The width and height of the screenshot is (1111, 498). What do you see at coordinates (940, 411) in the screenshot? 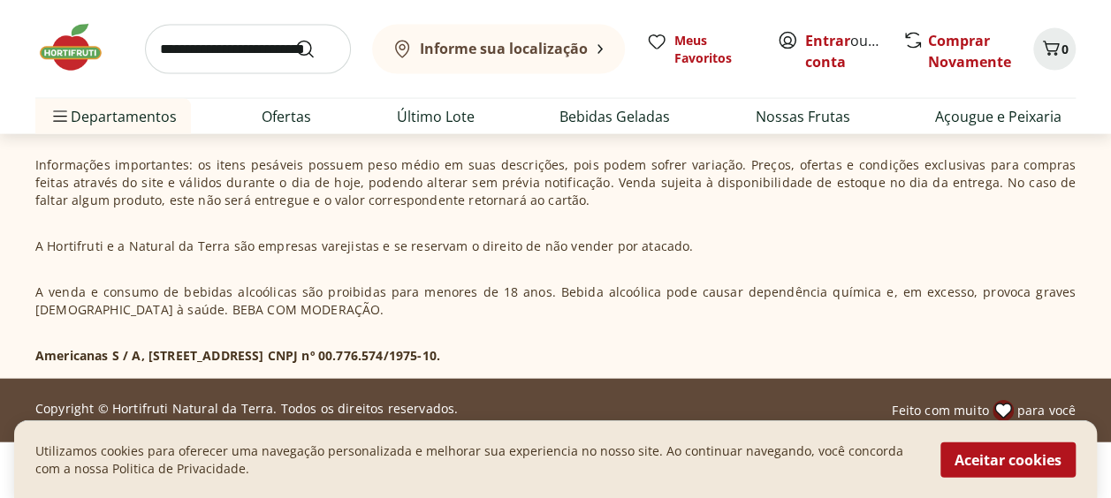
I see `span: Feito com muito` at bounding box center [940, 411].